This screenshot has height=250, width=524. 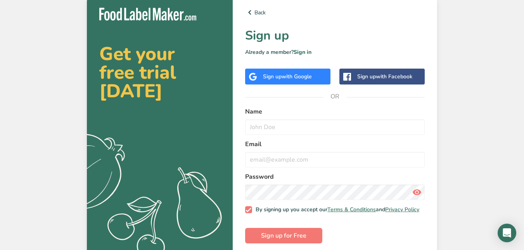 I want to click on input: John Doe, so click(x=335, y=127).